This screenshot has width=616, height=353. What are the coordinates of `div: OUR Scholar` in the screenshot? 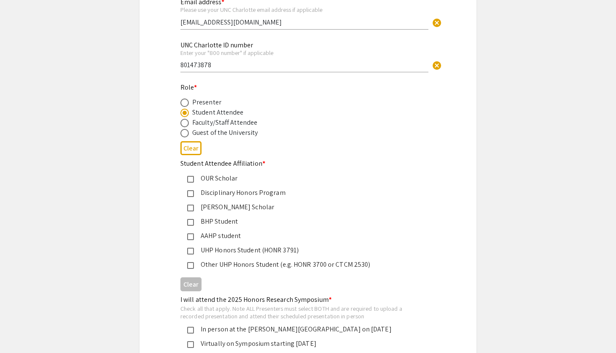 It's located at (305, 178).